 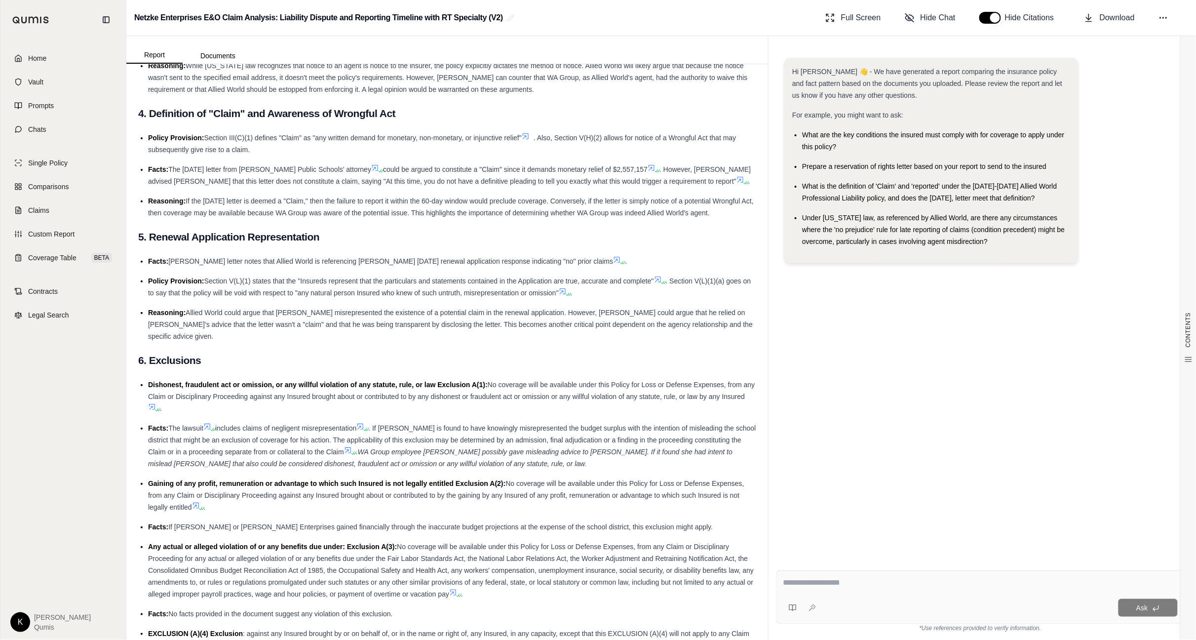 I want to click on button: Report, so click(x=155, y=55).